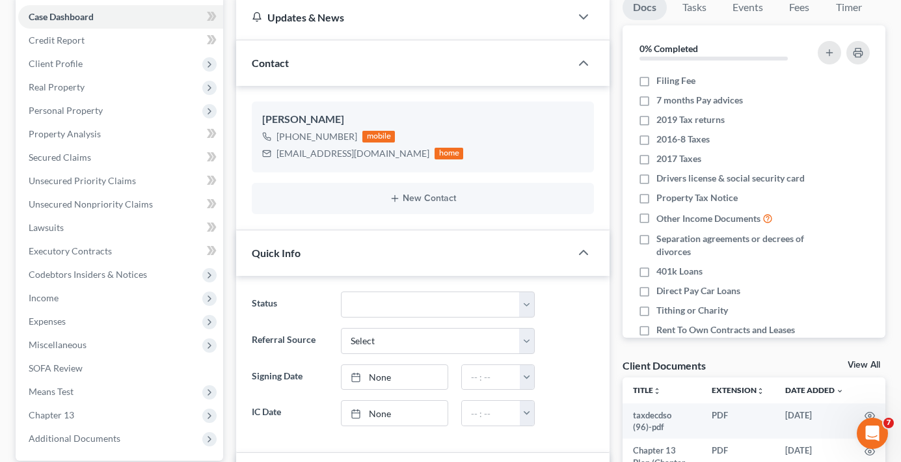 The image size is (901, 462). Describe the element at coordinates (51, 391) in the screenshot. I see `span: Means Test` at that location.